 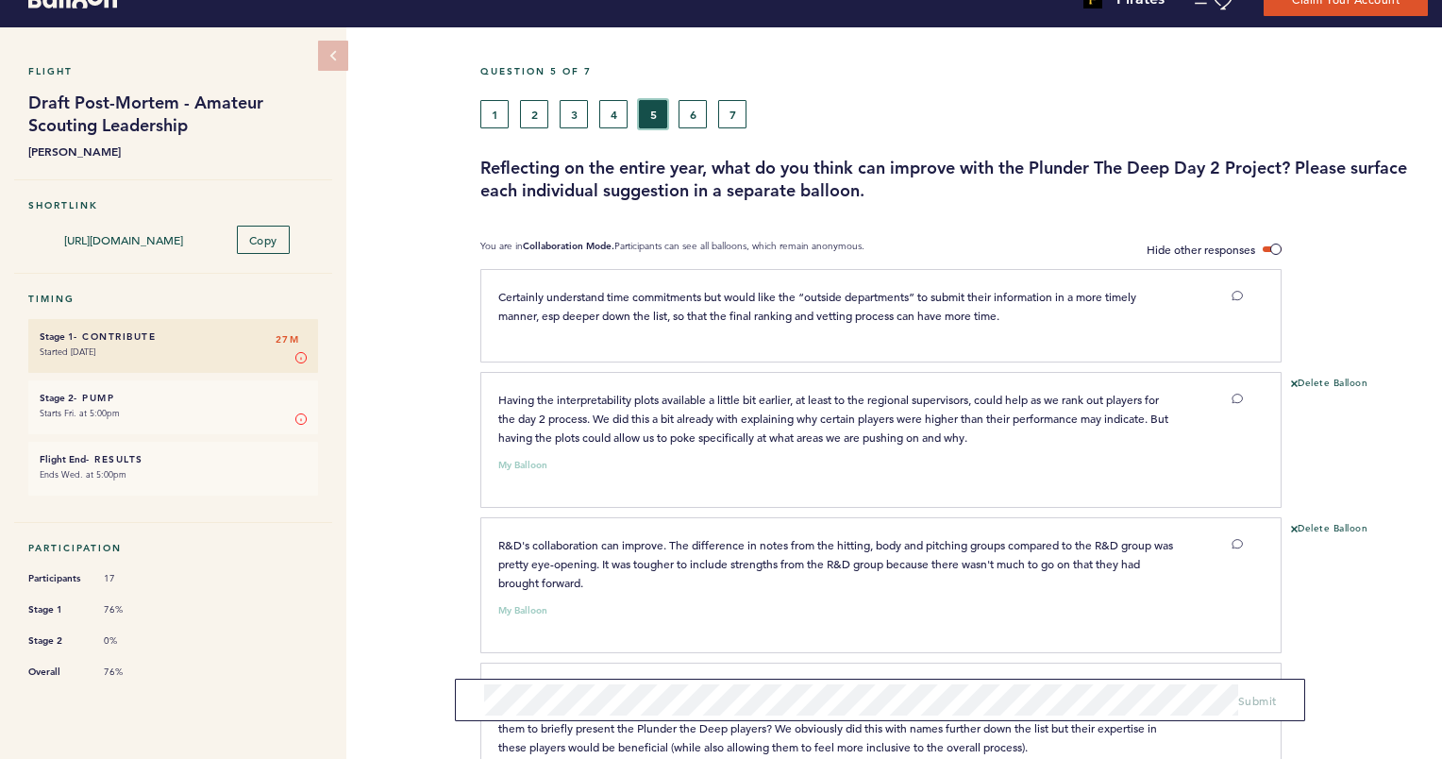 I want to click on span: Hide other responses, so click(x=1200, y=249).